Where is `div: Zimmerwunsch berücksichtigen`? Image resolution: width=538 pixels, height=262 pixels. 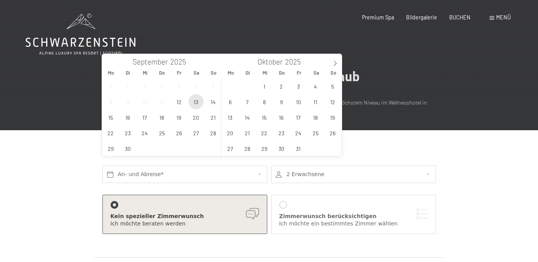
div: Zimmerwunsch berücksichtigen is located at coordinates (353, 216).